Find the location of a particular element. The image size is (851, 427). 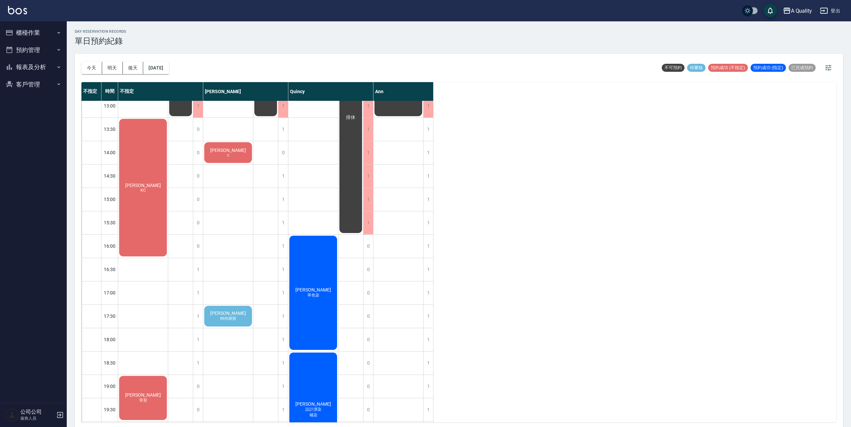

span: 已完成預約 is located at coordinates (802, 68).